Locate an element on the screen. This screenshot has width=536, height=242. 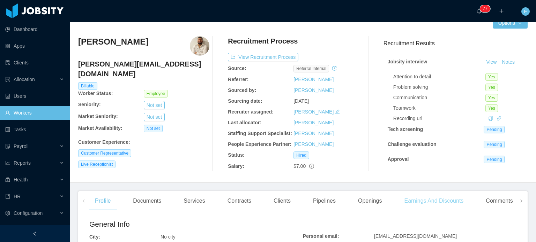
span: $7.00 is located at coordinates (299, 166).